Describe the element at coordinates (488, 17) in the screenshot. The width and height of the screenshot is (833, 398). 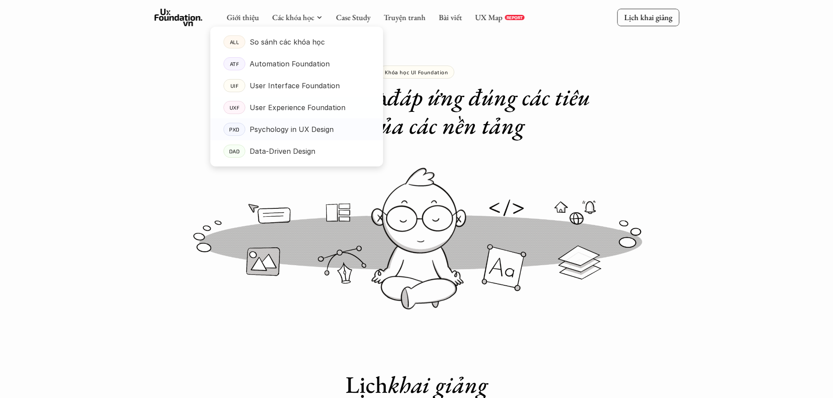
I see `a: UX Map` at that location.